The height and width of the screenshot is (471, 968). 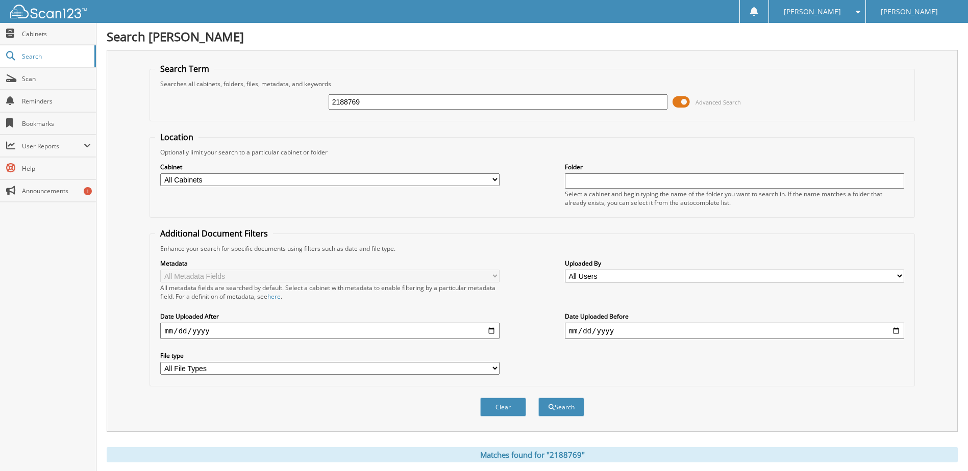 I want to click on label: Date Uploaded After, so click(x=330, y=316).